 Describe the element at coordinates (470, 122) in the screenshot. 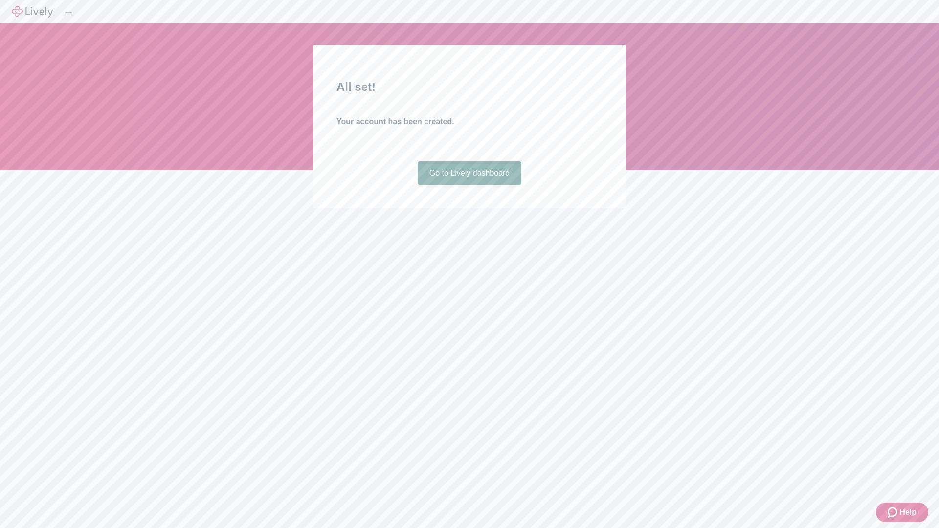

I see `h4: Your account has been created.` at that location.